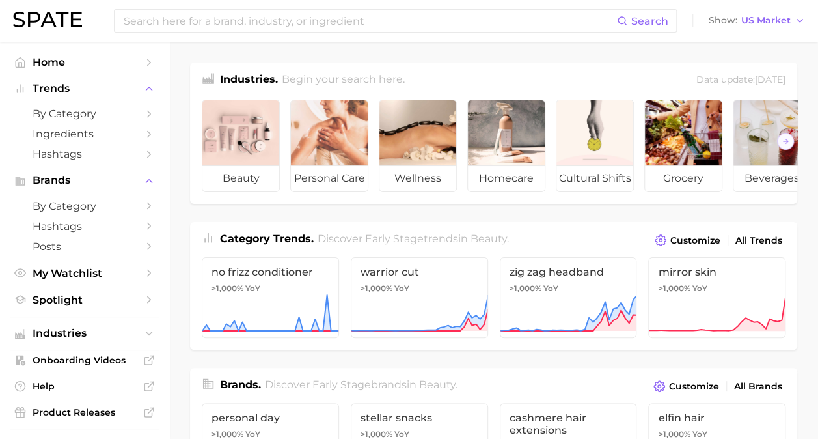 Image resolution: width=818 pixels, height=439 pixels. Describe the element at coordinates (757, 21) in the screenshot. I see `button: ShowUS Market` at that location.